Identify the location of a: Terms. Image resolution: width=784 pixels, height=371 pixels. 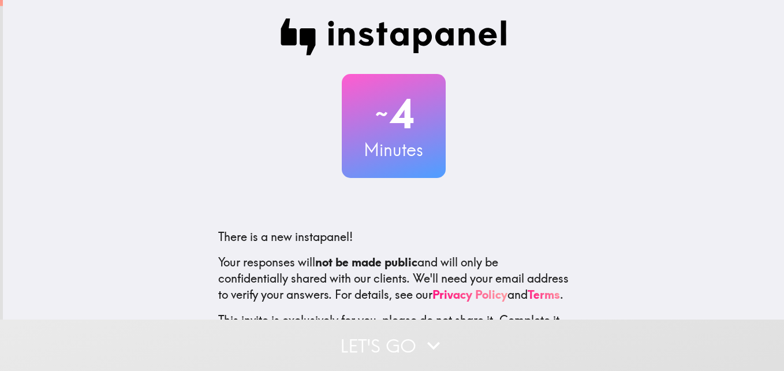
(544, 294).